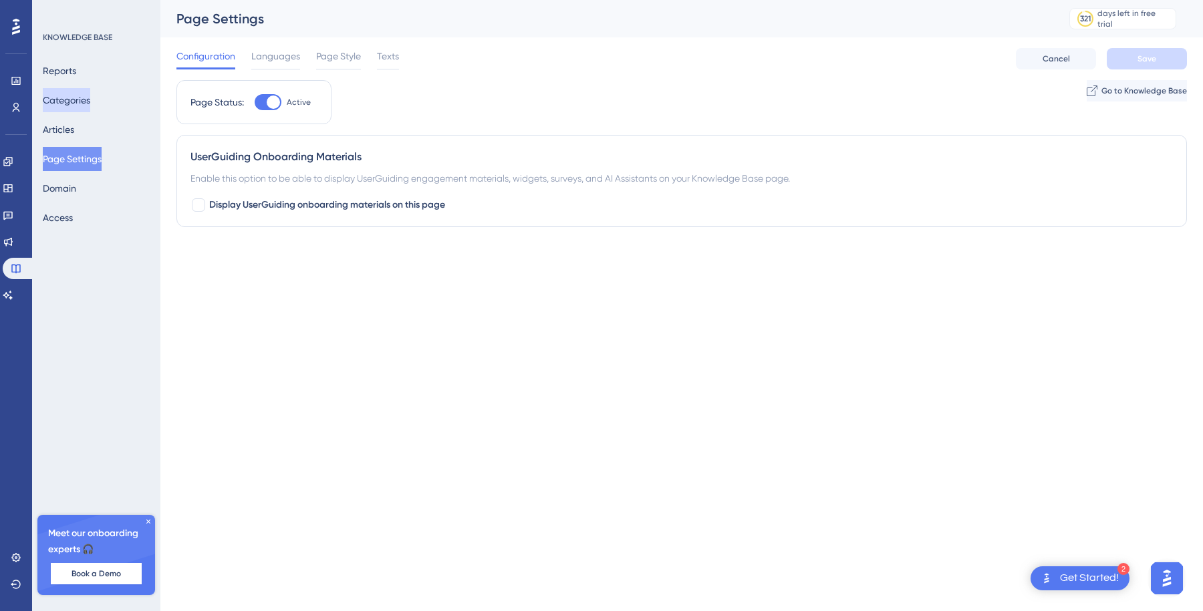 This screenshot has width=1203, height=611. Describe the element at coordinates (682, 178) in the screenshot. I see `div: Enable this option to be able to display UserGuiding engagement materials, widgets, surveys, and ...` at that location.